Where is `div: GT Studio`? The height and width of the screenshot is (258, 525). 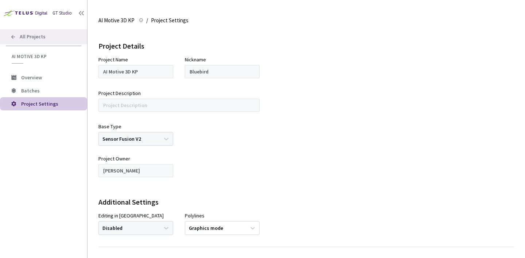
div: GT Studio is located at coordinates (62, 13).